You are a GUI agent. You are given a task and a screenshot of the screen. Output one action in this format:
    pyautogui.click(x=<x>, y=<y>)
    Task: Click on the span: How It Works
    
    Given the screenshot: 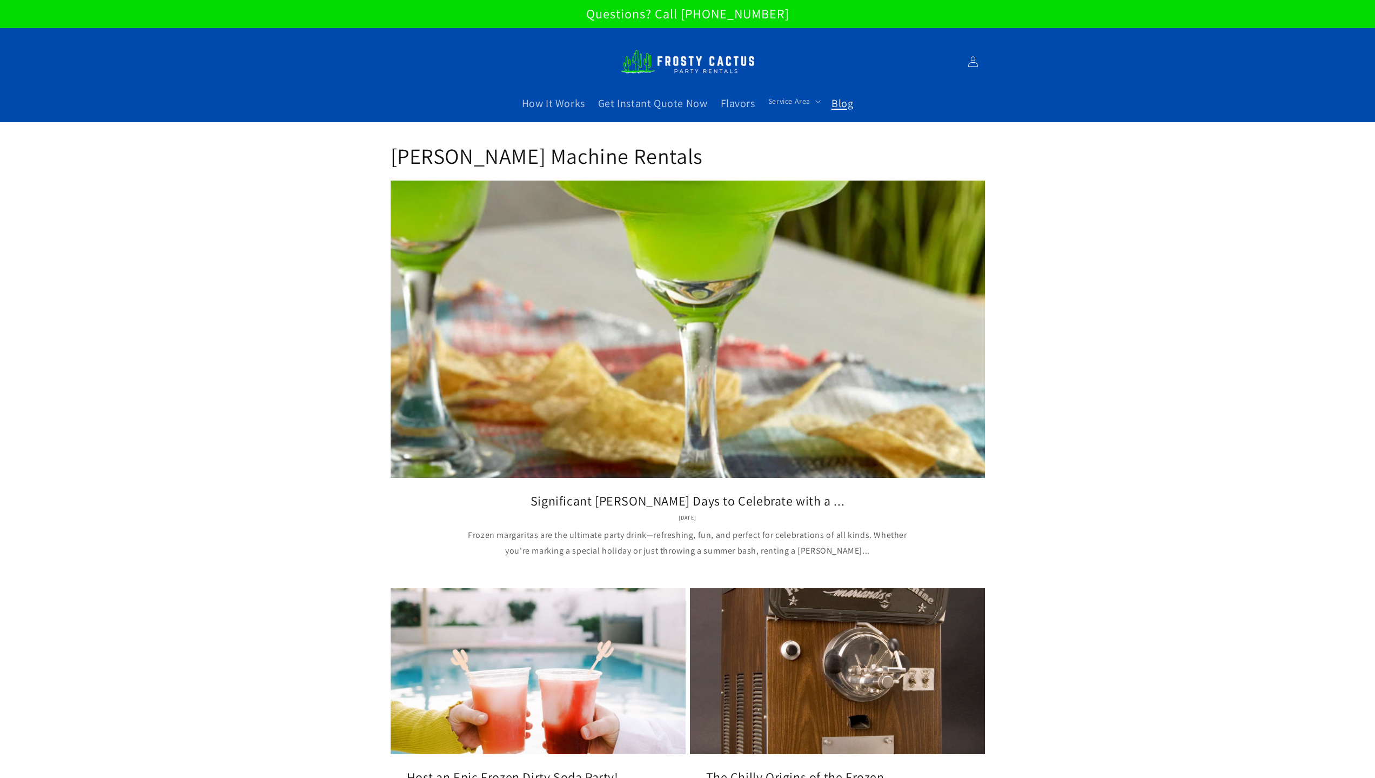 What is the action you would take?
    pyautogui.click(x=553, y=103)
    